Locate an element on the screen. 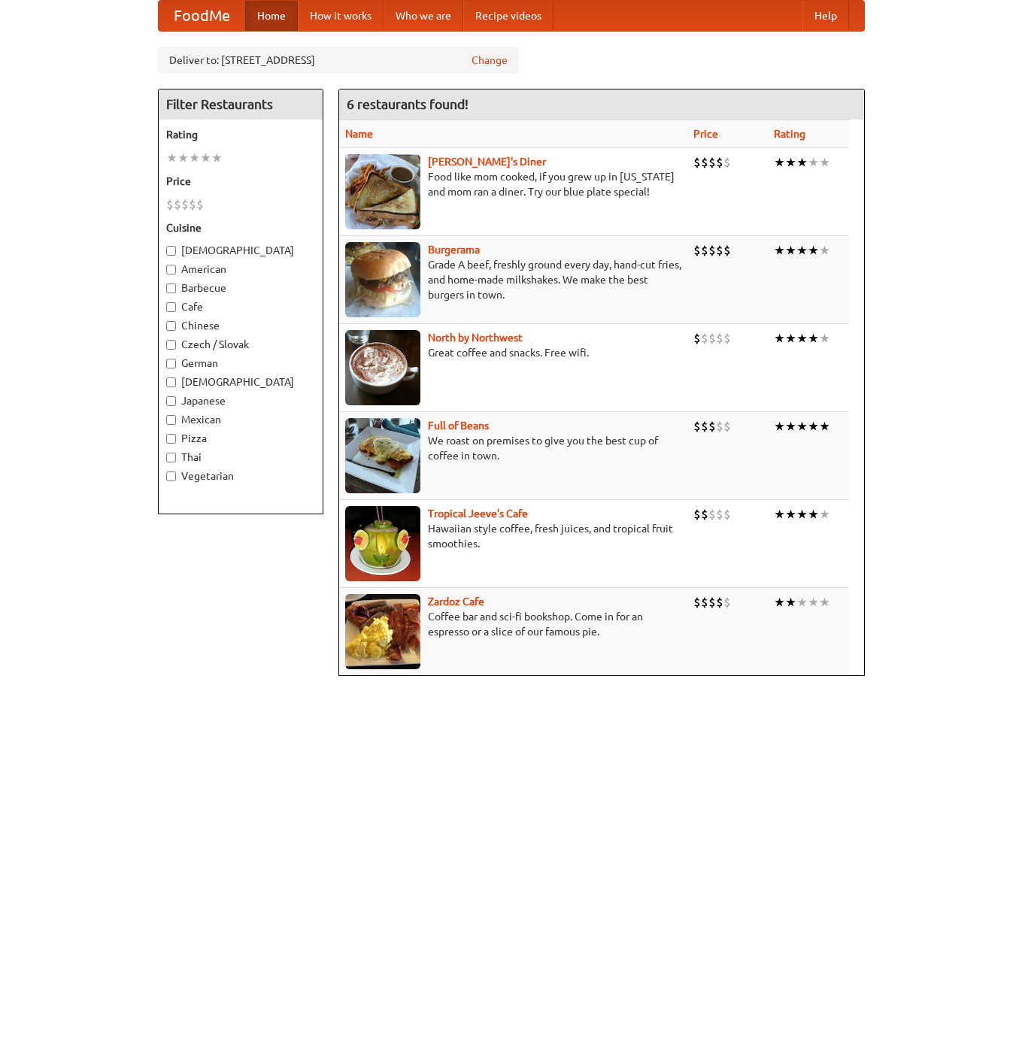 This screenshot has height=1064, width=1022. a: Help is located at coordinates (826, 16).